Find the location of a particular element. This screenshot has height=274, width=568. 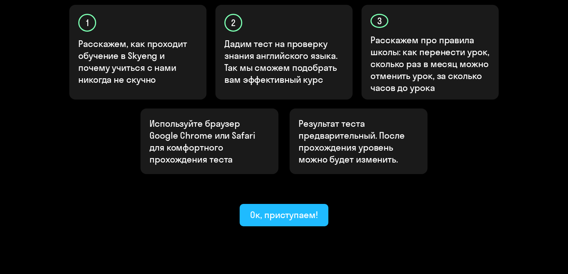

p: Результат теста предварительный. После прохождения уровень можно будет изменить. is located at coordinates (358, 141).